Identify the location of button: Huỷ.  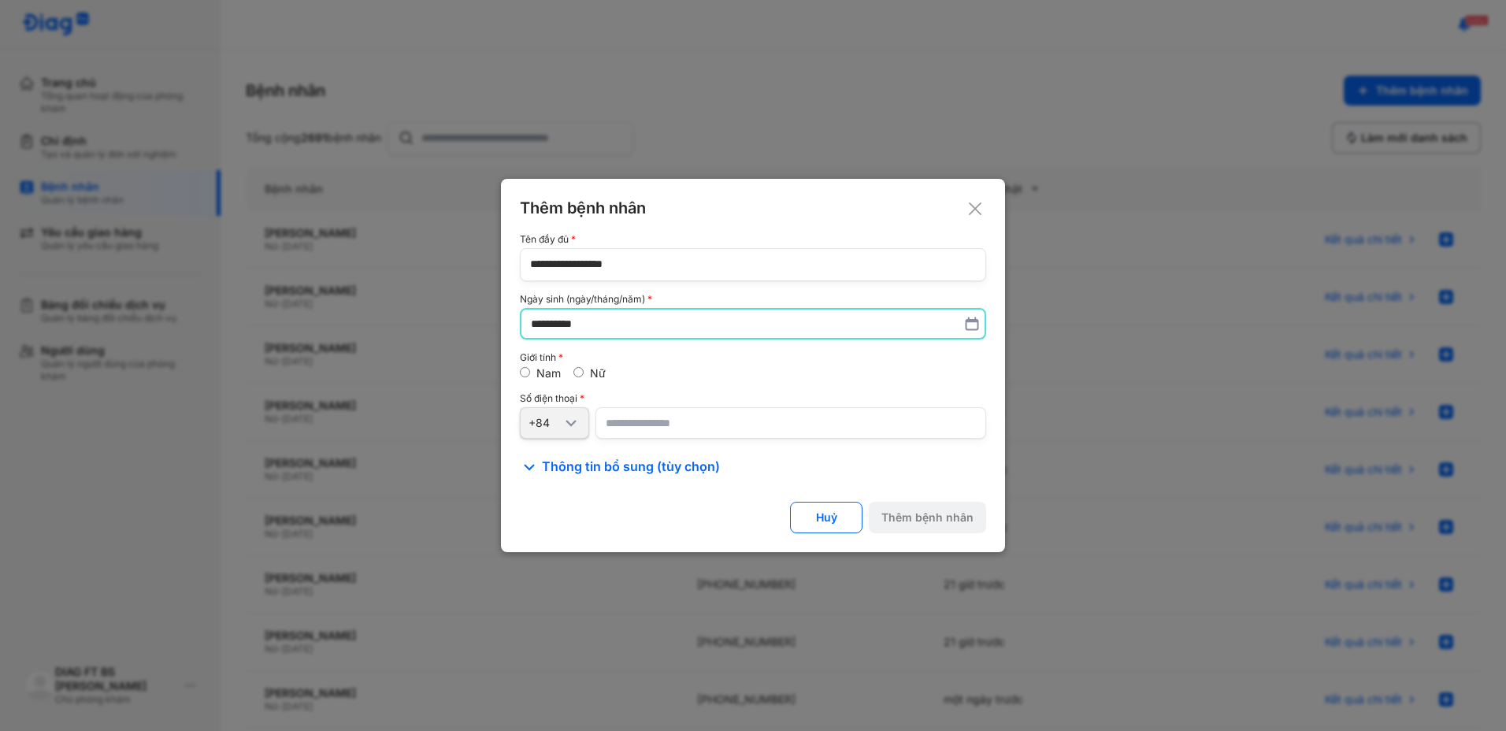
(826, 518).